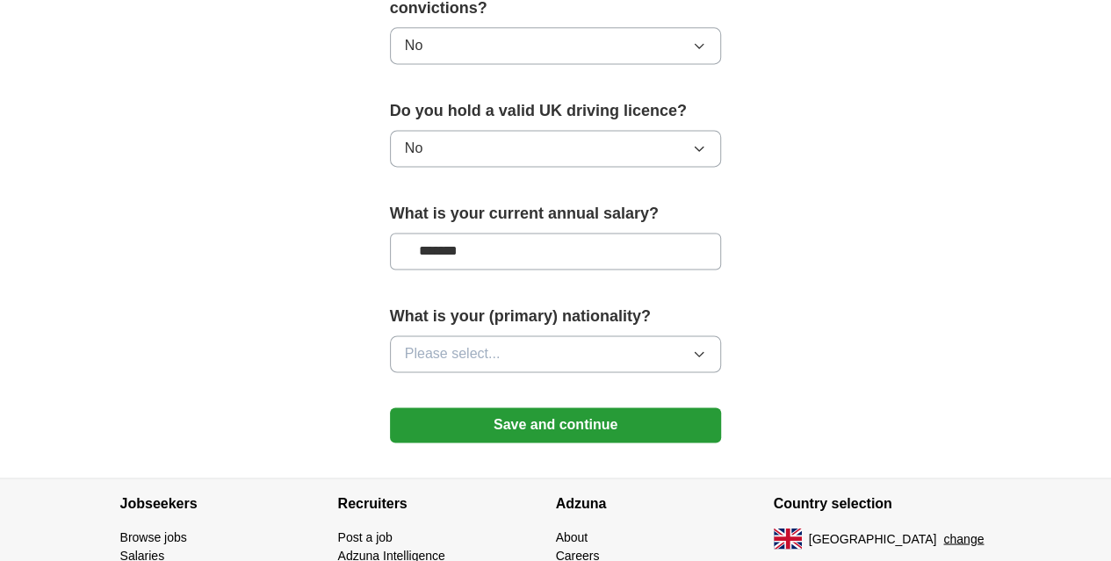  What do you see at coordinates (154, 537) in the screenshot?
I see `a: Browse jobs` at bounding box center [154, 537].